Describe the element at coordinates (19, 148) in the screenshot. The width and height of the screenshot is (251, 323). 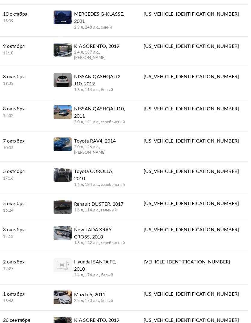
I see `div: 10:32` at that location.